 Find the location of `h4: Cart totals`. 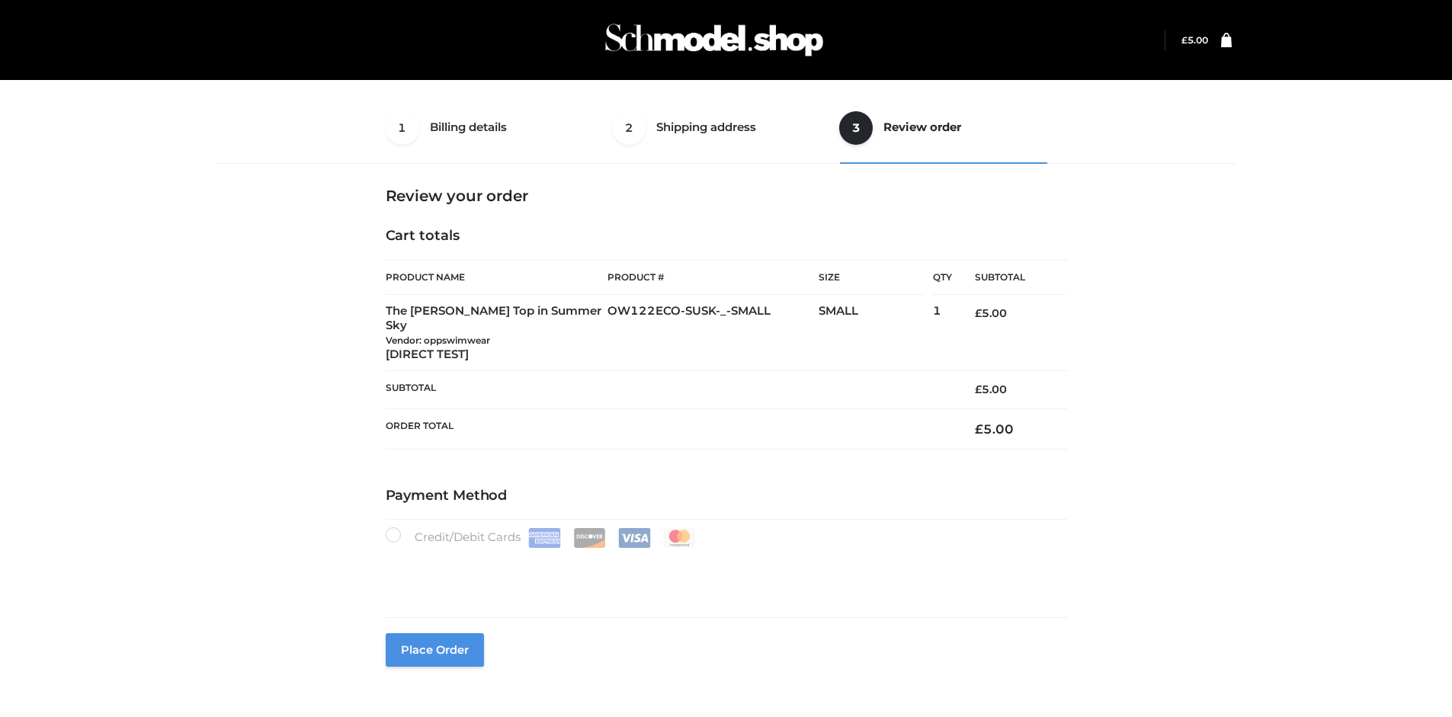

h4: Cart totals is located at coordinates (726, 236).